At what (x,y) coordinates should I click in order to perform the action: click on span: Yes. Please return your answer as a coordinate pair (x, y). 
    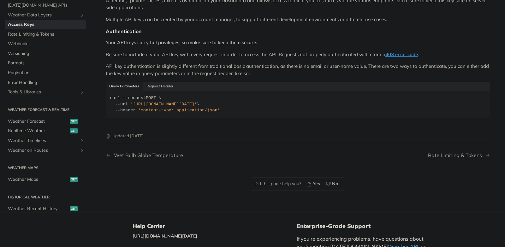
    Looking at the image, I should click on (316, 184).